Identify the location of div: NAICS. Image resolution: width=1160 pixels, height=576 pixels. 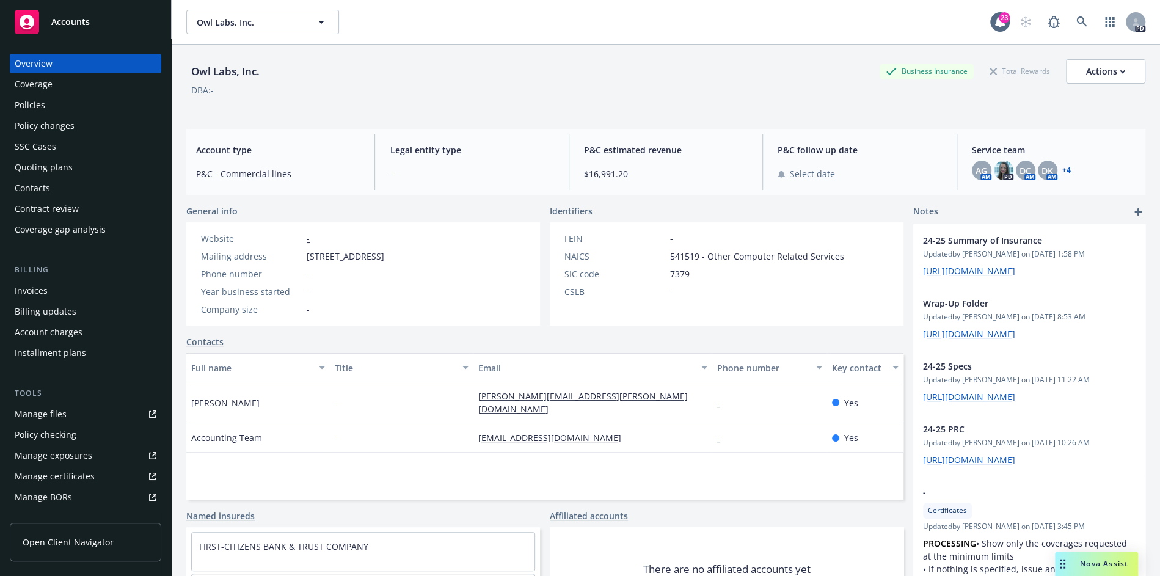
(615, 256).